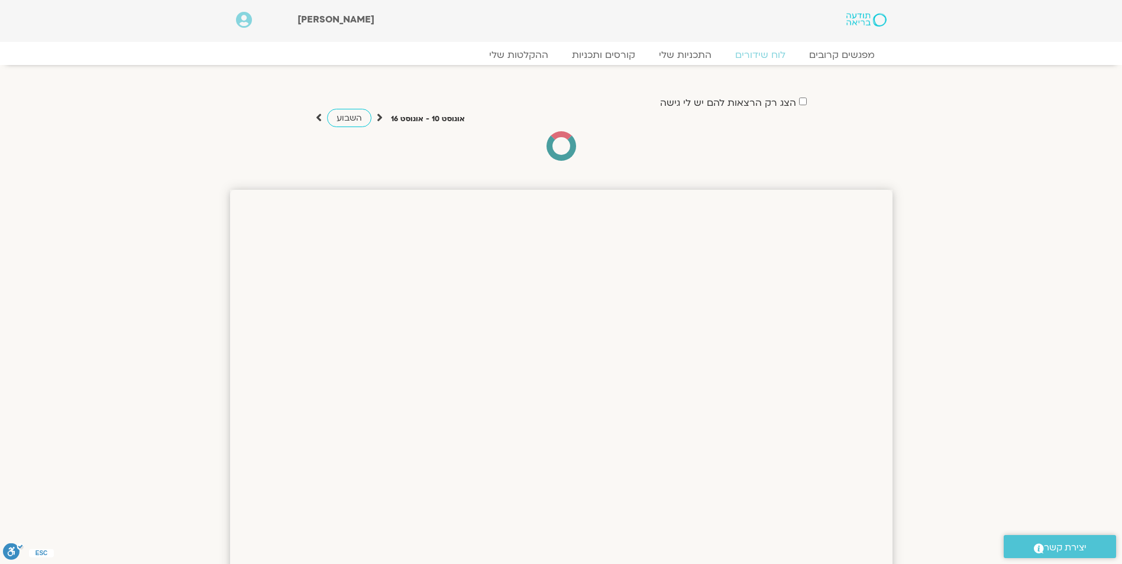 The height and width of the screenshot is (564, 1122). I want to click on label: הצג רק הרצאות להם יש לי גישה, so click(728, 103).